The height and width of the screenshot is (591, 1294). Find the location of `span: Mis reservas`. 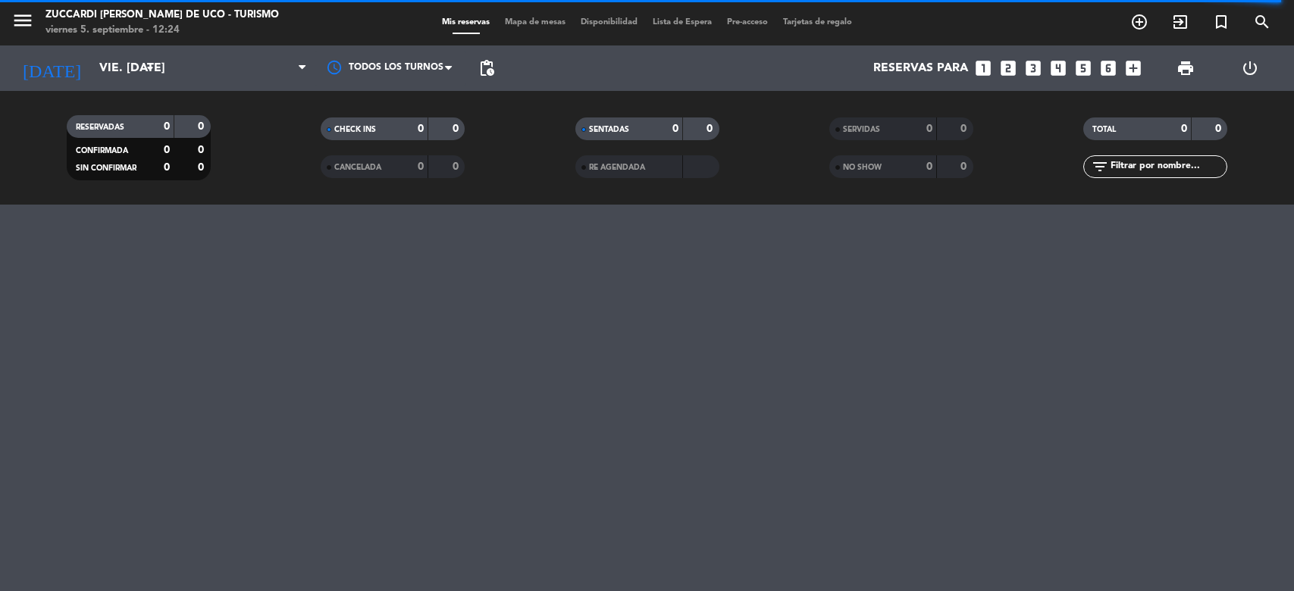

span: Mis reservas is located at coordinates (465, 22).